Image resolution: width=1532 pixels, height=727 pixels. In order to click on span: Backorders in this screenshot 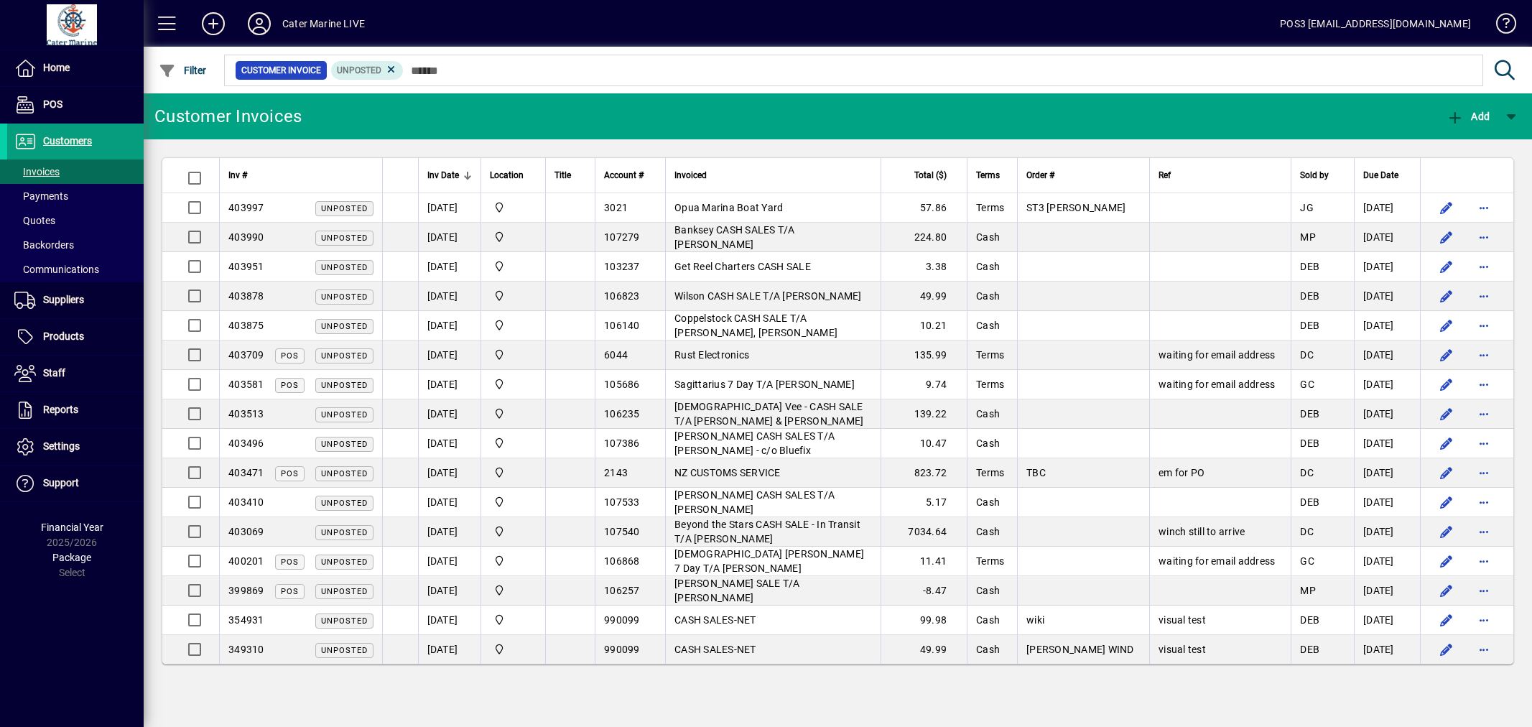, I will do `click(44, 245)`.